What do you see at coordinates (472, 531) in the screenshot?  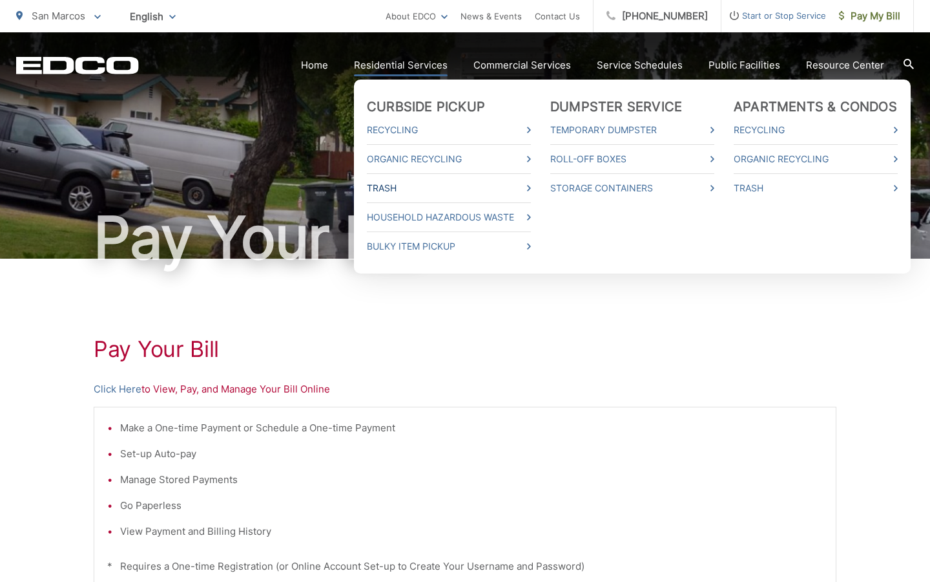 I see `li: View Payment and Billing History` at bounding box center [472, 531].